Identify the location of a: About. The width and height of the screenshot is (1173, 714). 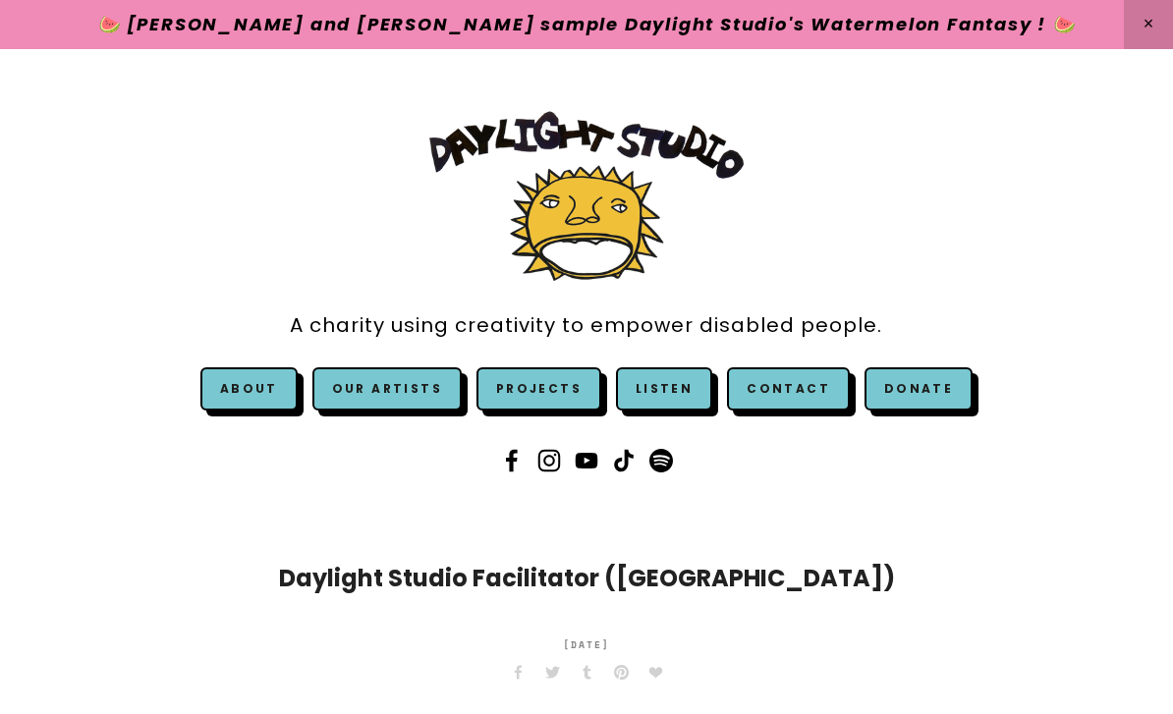
(248, 388).